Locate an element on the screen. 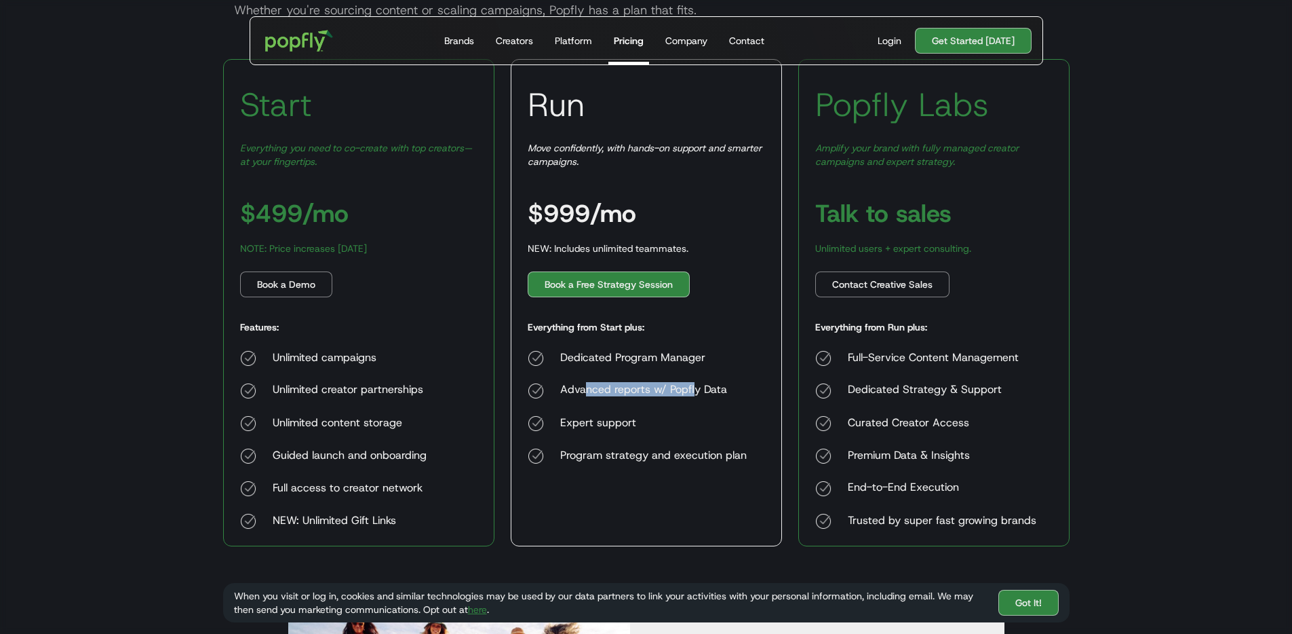 This screenshot has height=634, width=1292. div: Curated Creator Access is located at coordinates (942, 423).